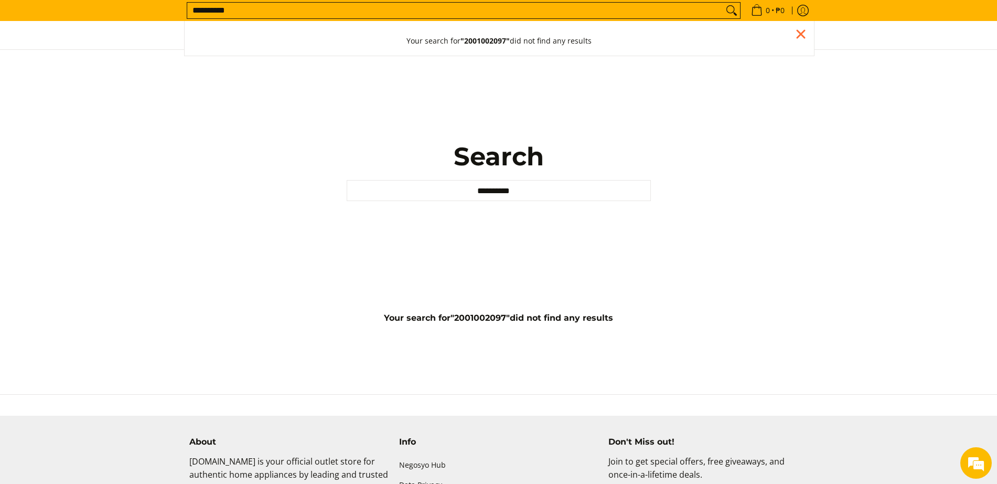 The height and width of the screenshot is (484, 997). I want to click on button: Search, so click(732, 10).